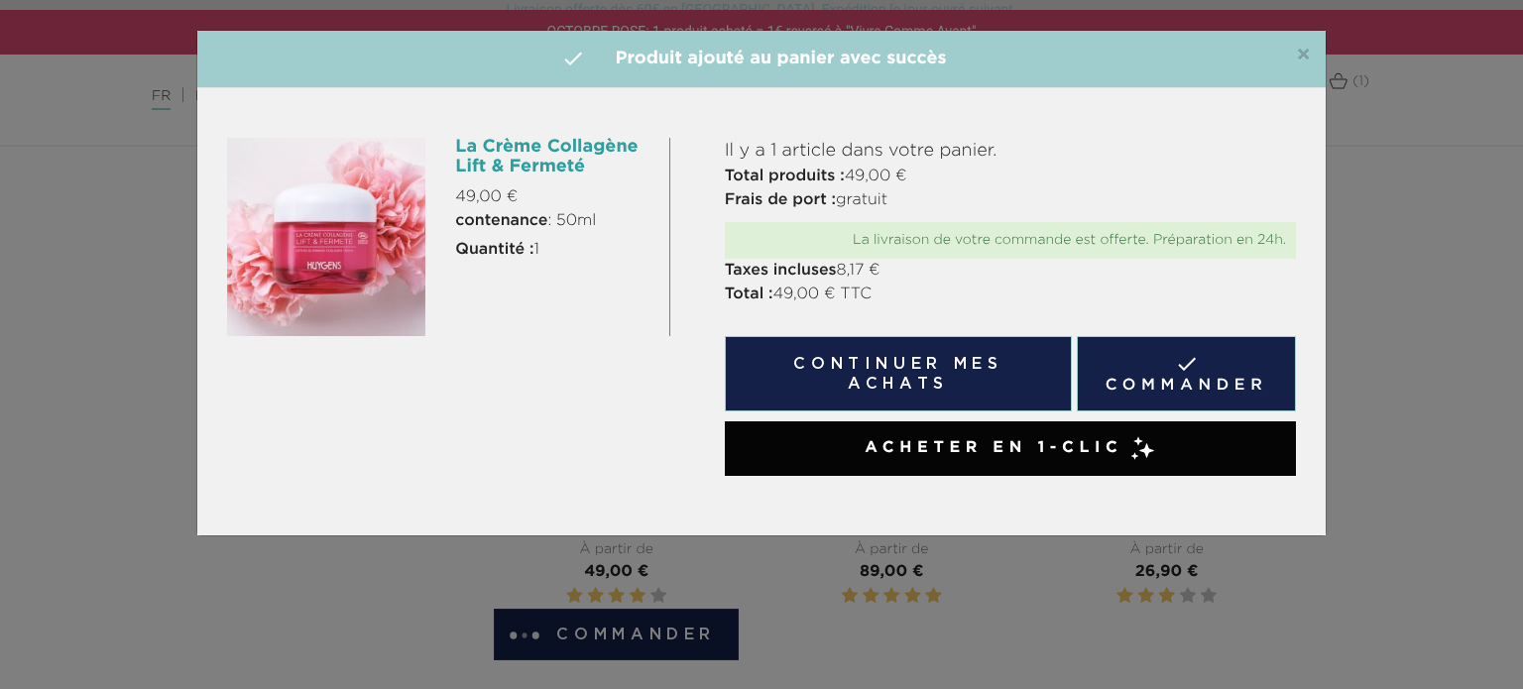  I want to click on div: La livraison de votre commande est offerte. Préparation en 24h., so click(1010, 240).